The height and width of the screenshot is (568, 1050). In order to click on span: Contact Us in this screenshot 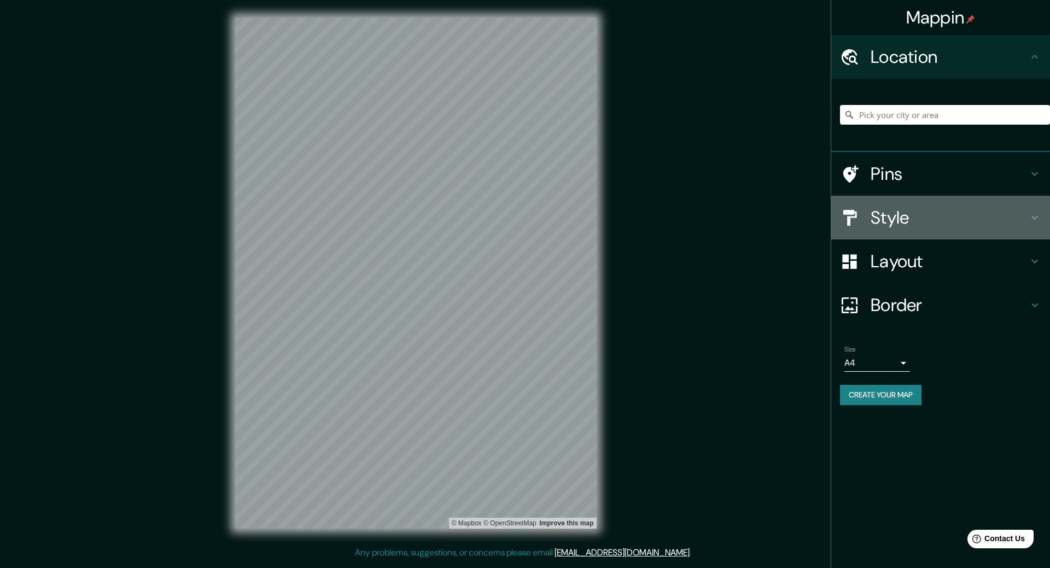, I will do `click(52, 13)`.